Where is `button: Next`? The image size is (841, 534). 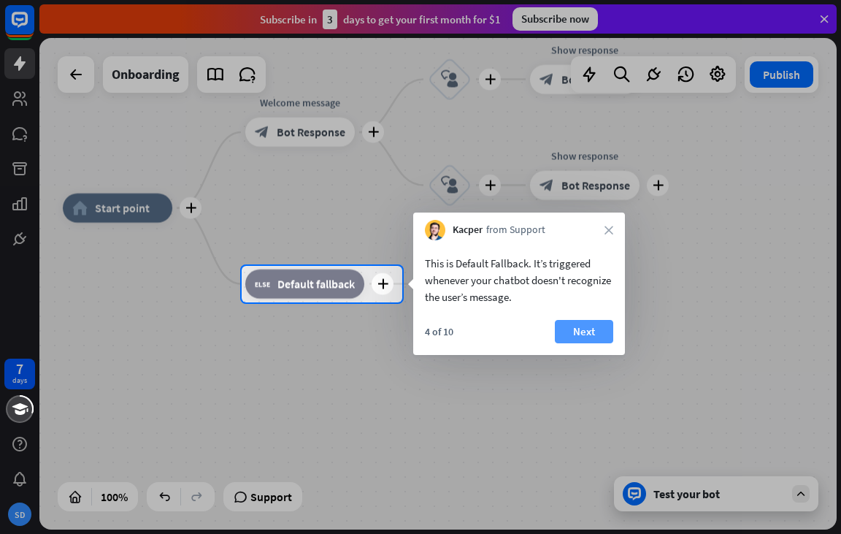
button: Next is located at coordinates (584, 331).